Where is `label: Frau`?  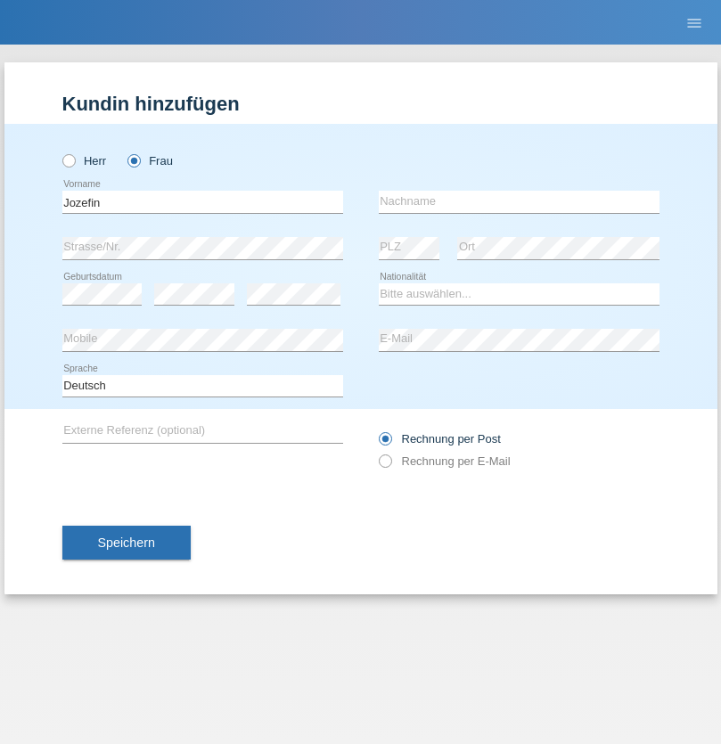 label: Frau is located at coordinates (150, 160).